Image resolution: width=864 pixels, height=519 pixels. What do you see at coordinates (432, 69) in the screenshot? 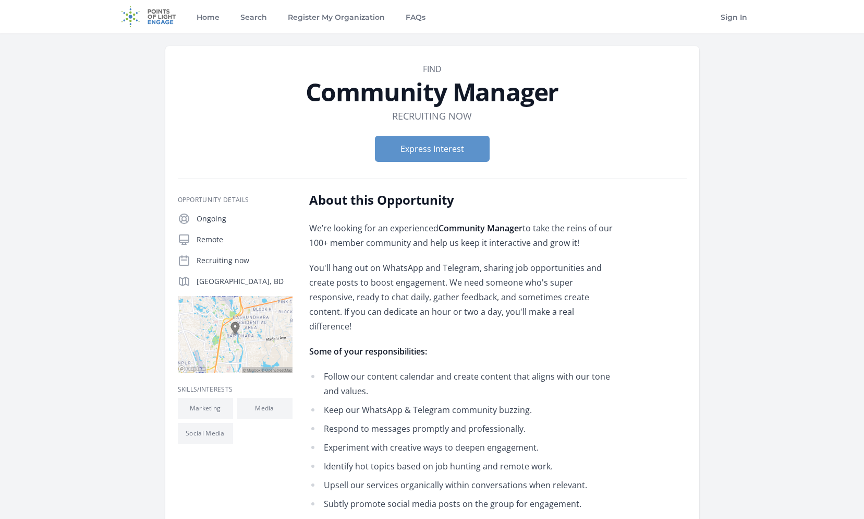
I see `a: FIND` at bounding box center [432, 69].